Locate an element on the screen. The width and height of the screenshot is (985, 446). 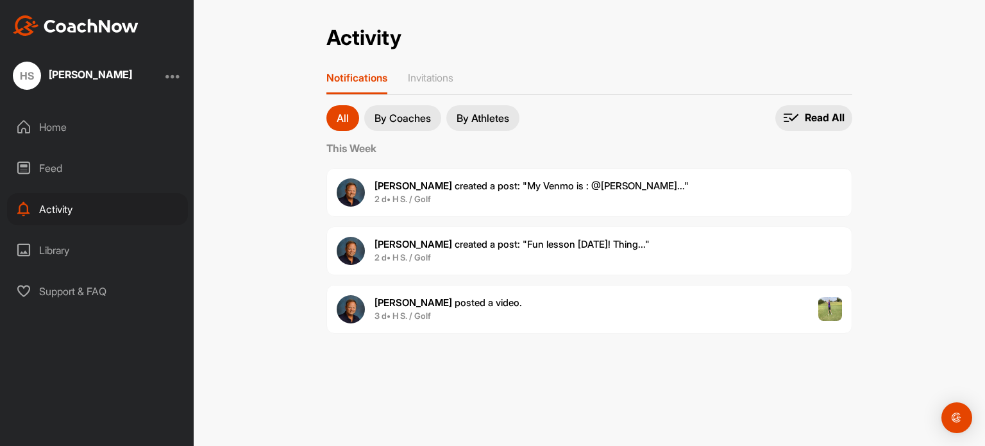
button: By Coaches is located at coordinates (403, 118).